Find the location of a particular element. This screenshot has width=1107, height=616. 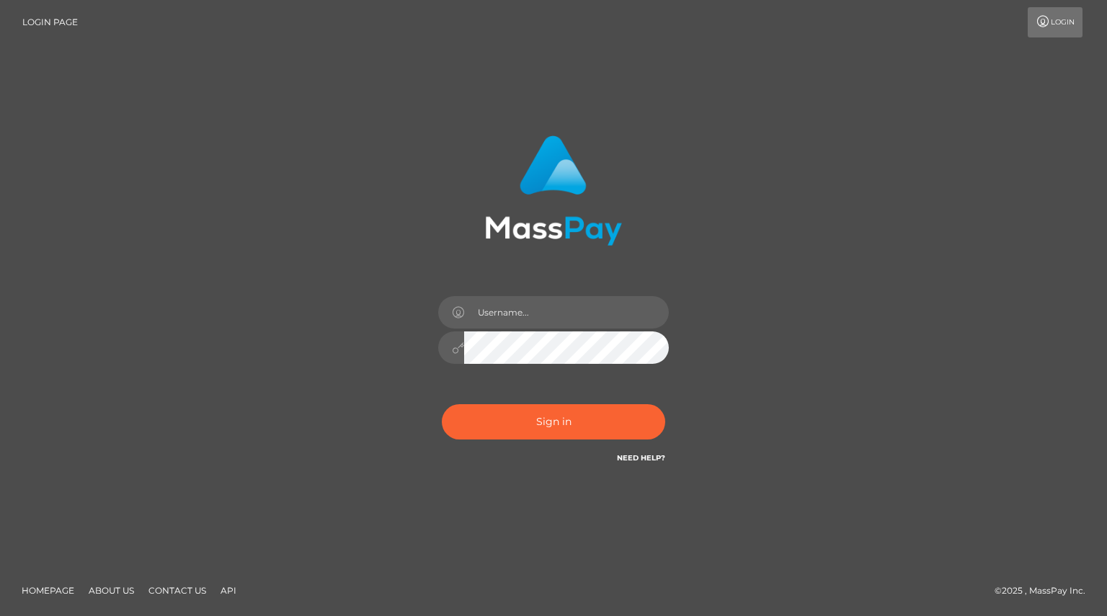

button: Sign in is located at coordinates (553, 421).